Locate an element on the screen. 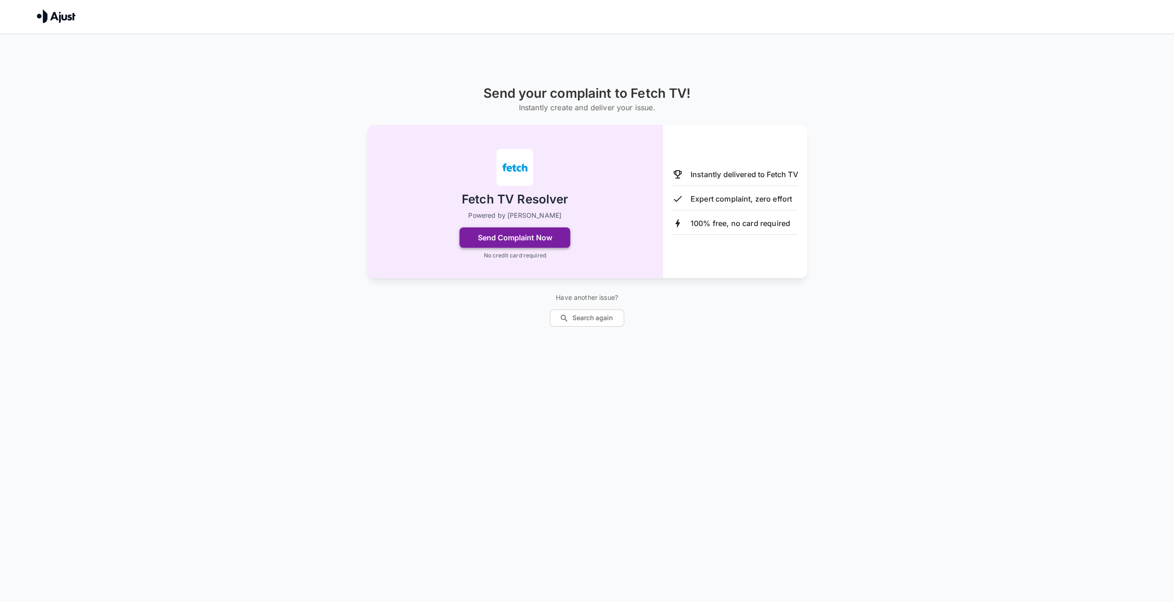 This screenshot has height=602, width=1174. p: Have another issue? is located at coordinates (587, 298).